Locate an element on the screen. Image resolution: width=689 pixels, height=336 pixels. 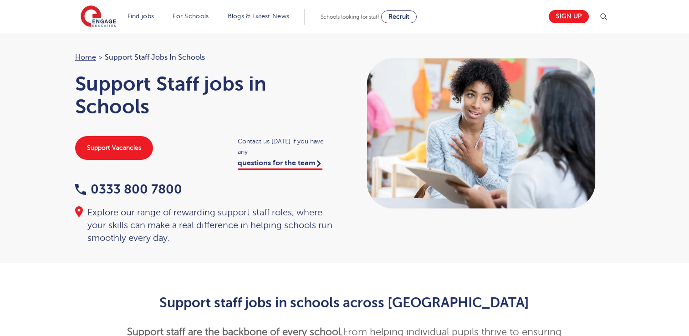
span: Schools looking for staff is located at coordinates (350, 17).